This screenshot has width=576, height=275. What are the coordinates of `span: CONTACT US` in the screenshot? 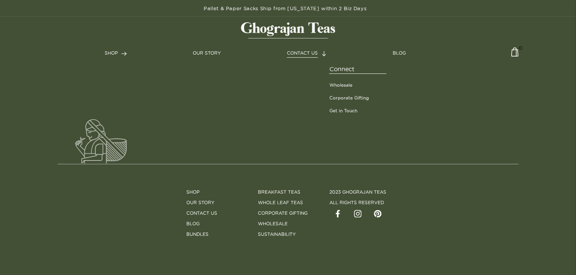 It's located at (302, 53).